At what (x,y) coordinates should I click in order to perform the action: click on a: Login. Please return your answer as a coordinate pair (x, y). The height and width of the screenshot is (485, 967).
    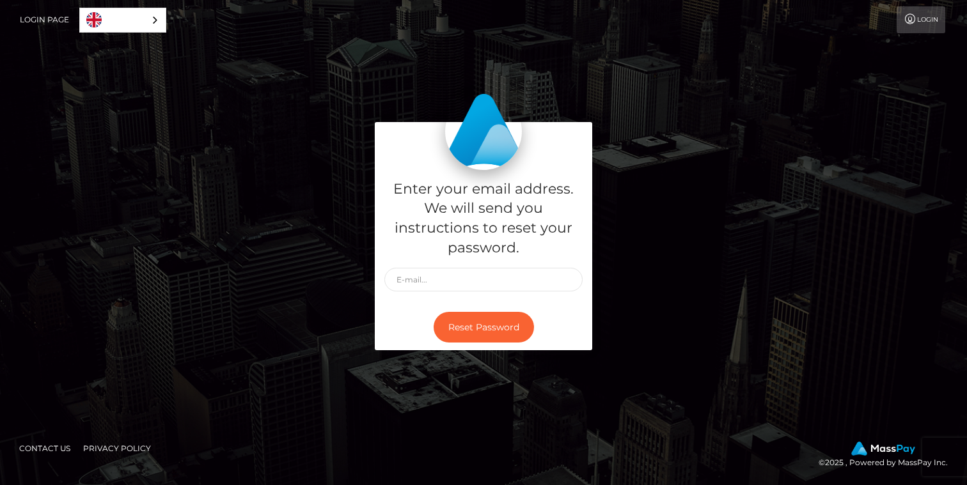
    Looking at the image, I should click on (921, 20).